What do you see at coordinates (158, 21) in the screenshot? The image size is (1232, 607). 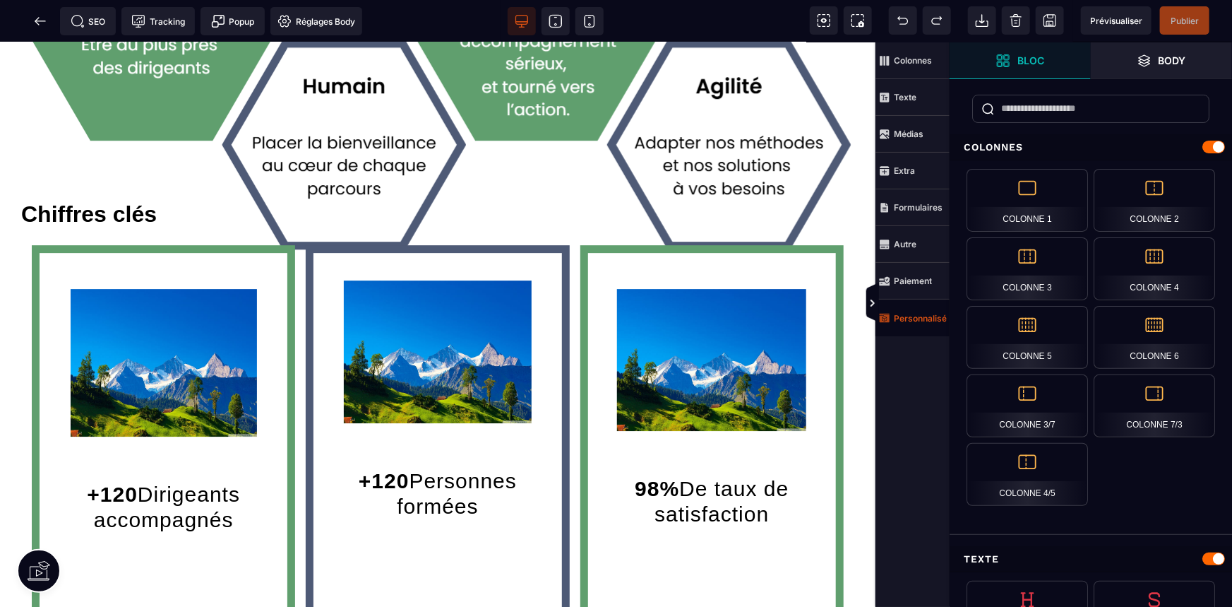 I see `span: Code de suivi` at bounding box center [158, 21].